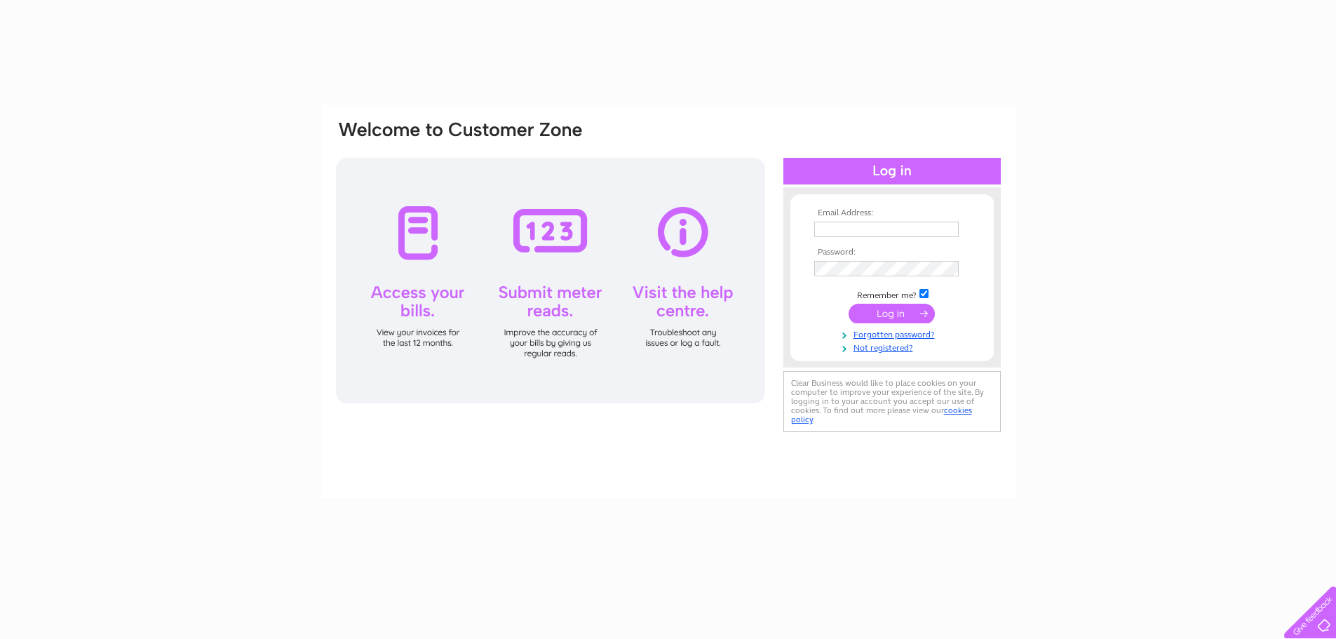 This screenshot has height=639, width=1336. What do you see at coordinates (892, 314) in the screenshot?
I see `input: Submit` at bounding box center [892, 314].